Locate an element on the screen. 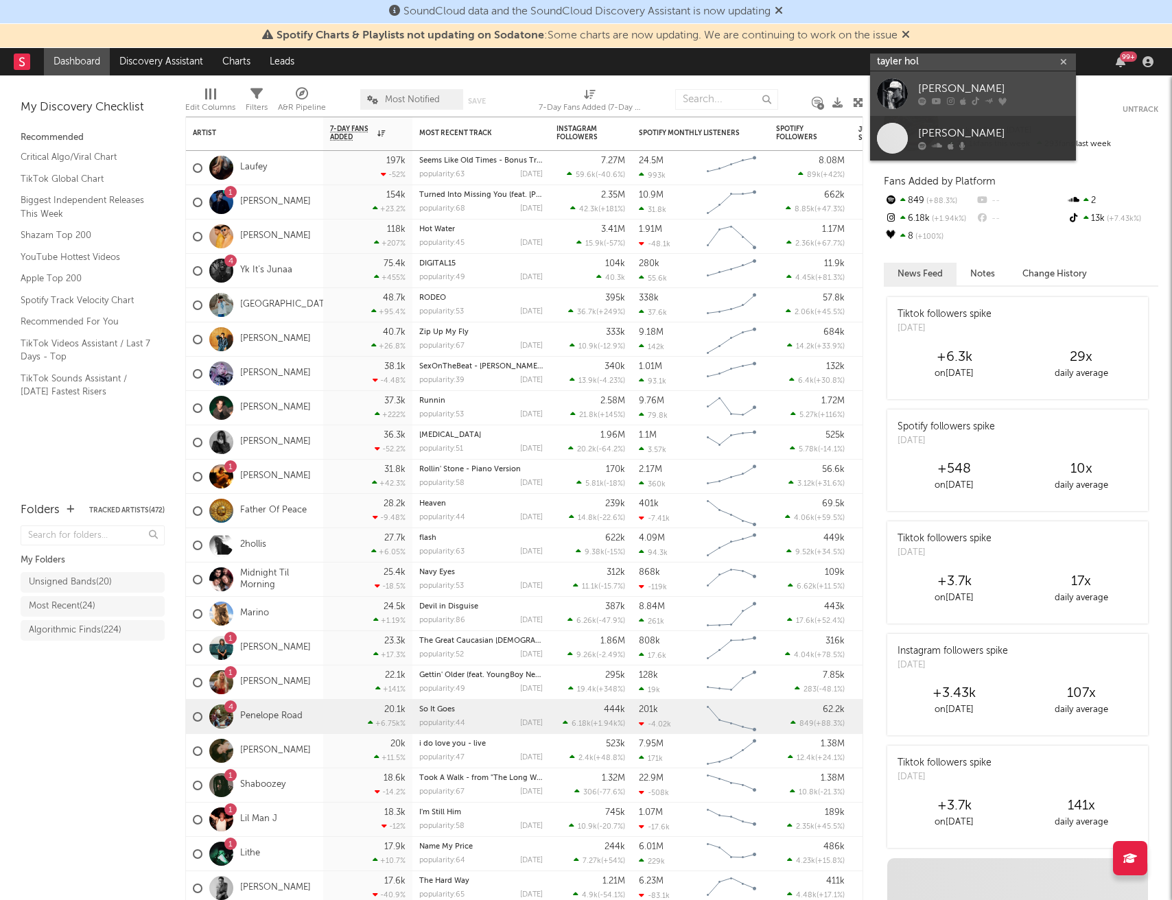  span: 42.3k is located at coordinates (589, 209).